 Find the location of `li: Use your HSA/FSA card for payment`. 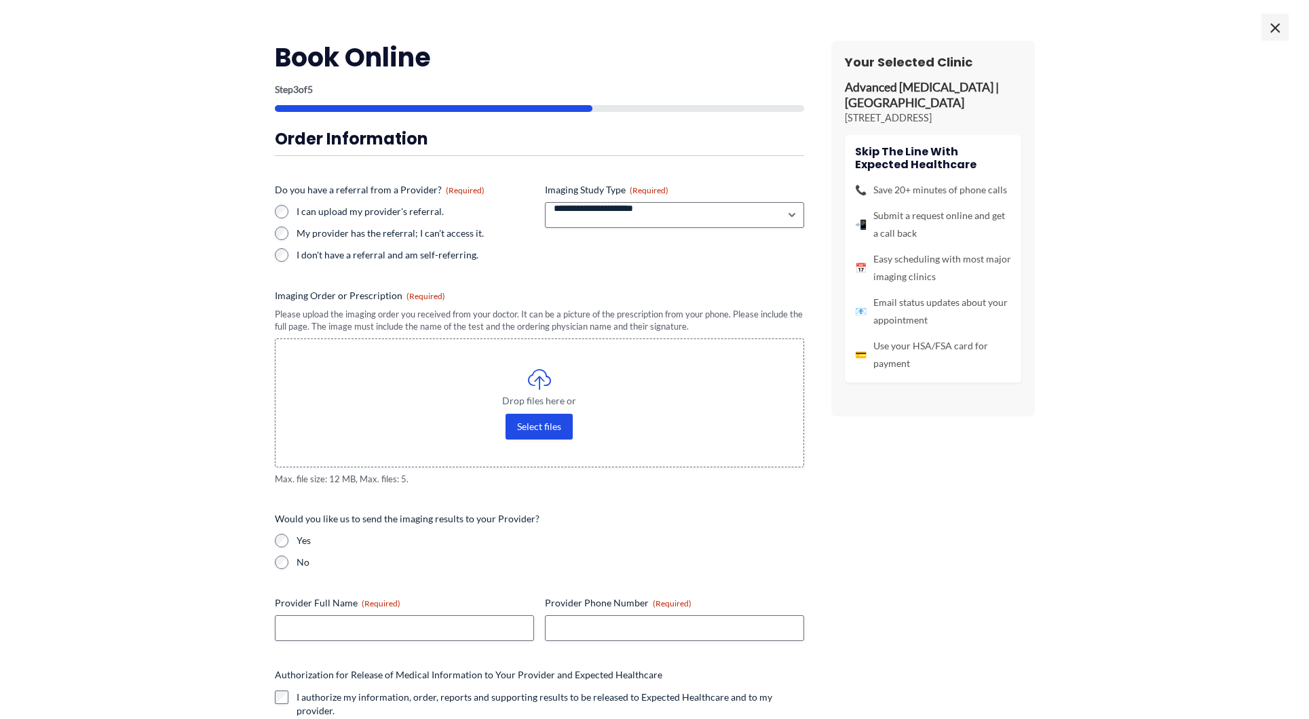

li: Use your HSA/FSA card for payment is located at coordinates (933, 355).